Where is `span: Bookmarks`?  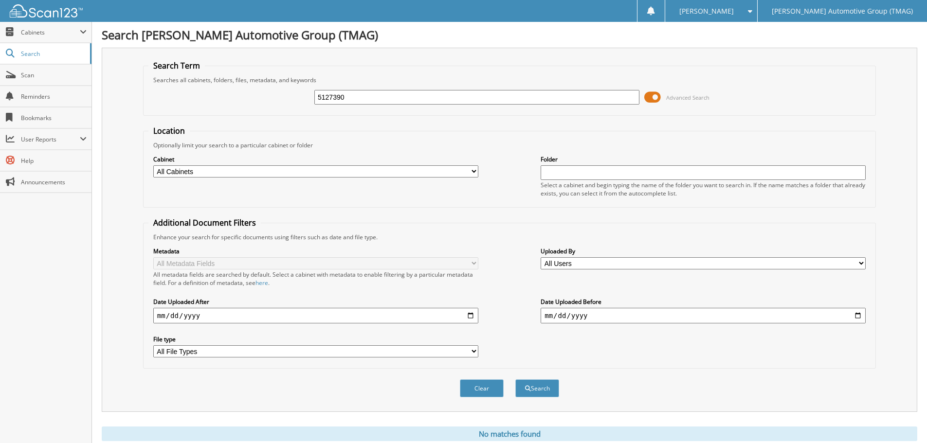
span: Bookmarks is located at coordinates (54, 118).